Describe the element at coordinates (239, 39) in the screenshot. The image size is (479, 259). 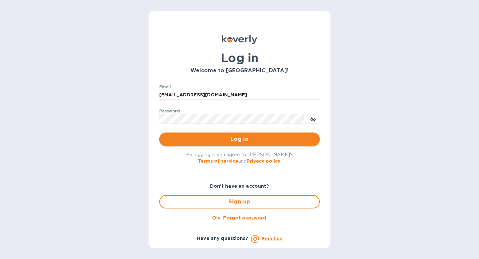
I see `img: Koverly` at that location.